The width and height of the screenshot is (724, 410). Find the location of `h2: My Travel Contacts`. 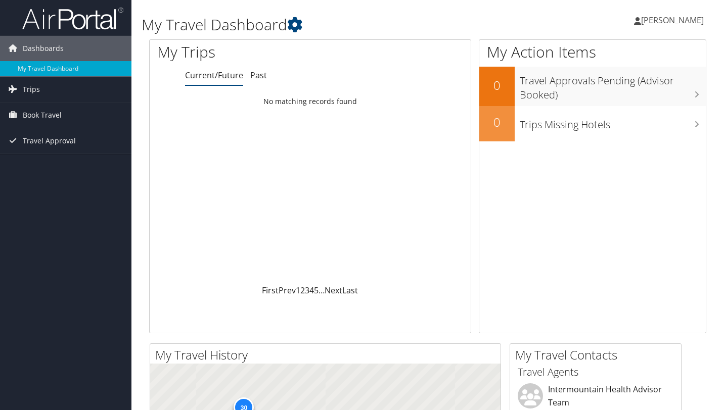

h2: My Travel Contacts is located at coordinates (598, 355).